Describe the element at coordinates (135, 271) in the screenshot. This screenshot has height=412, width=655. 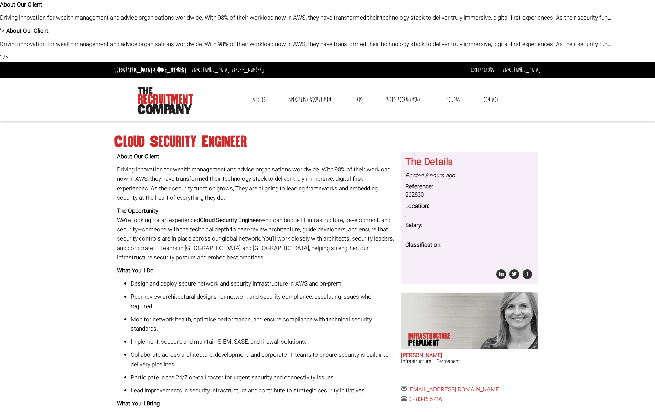
I see `strong: What You’ll Do` at that location.